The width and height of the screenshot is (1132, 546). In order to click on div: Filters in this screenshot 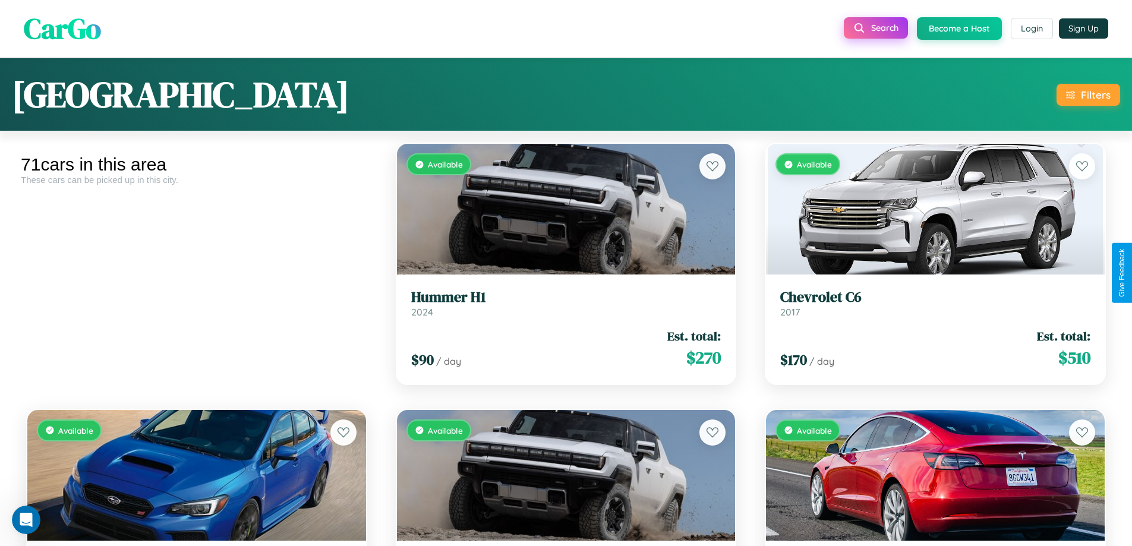, I will do `click(1096, 95)`.